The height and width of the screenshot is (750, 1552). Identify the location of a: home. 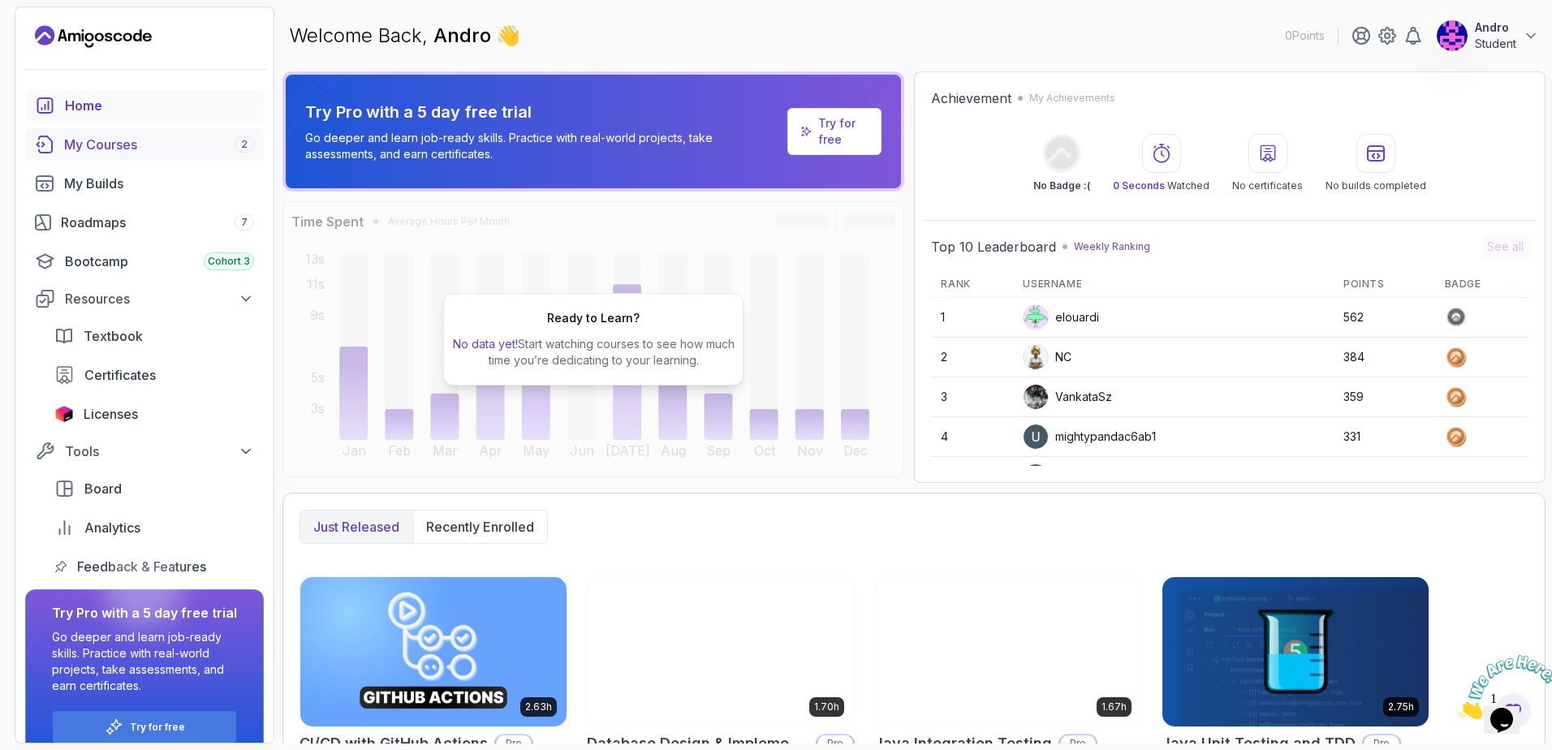
(144, 106).